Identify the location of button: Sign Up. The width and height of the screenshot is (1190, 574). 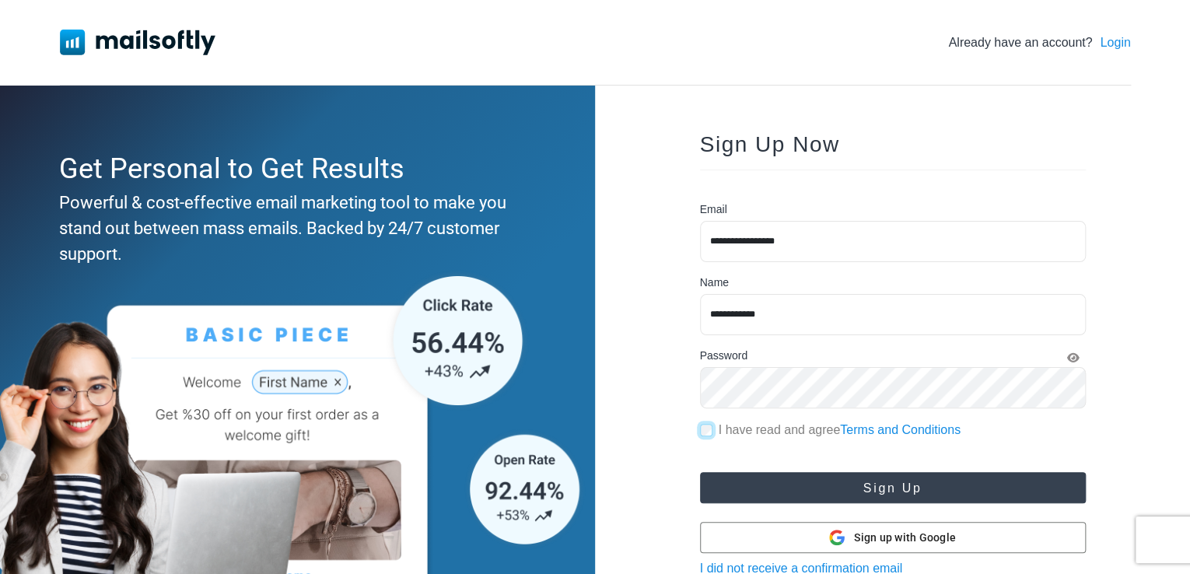
(893, 488).